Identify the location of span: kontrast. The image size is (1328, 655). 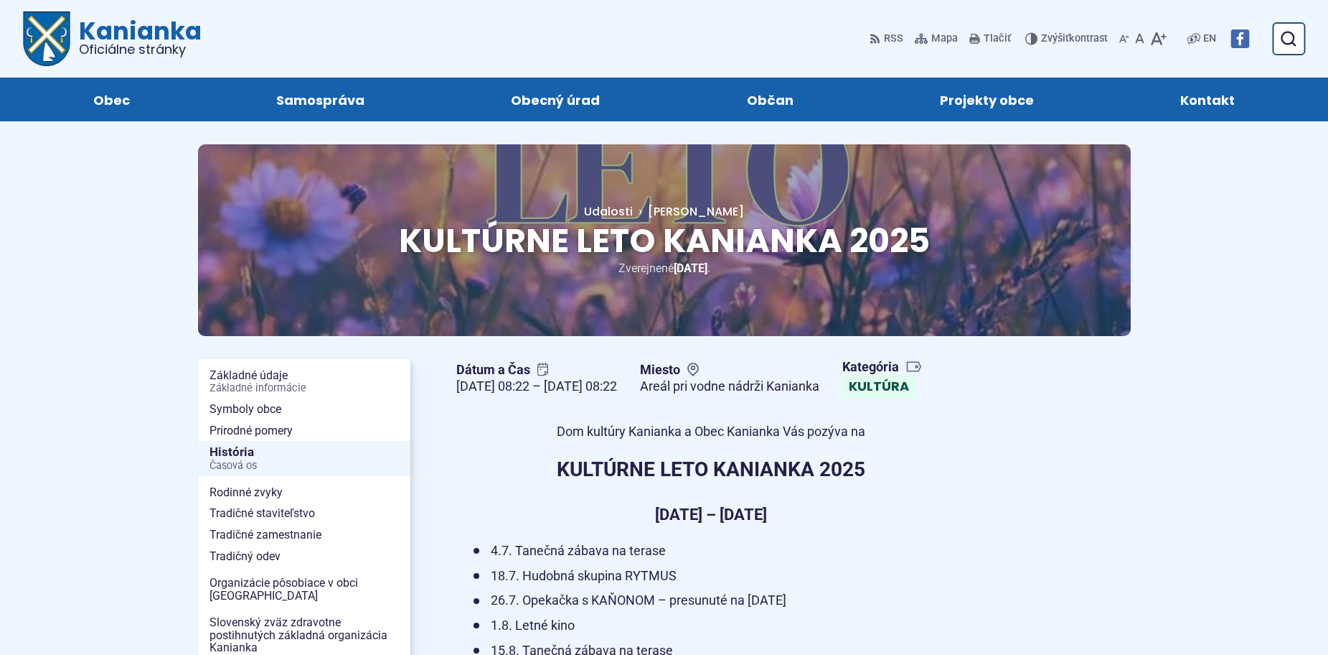
(1074, 39).